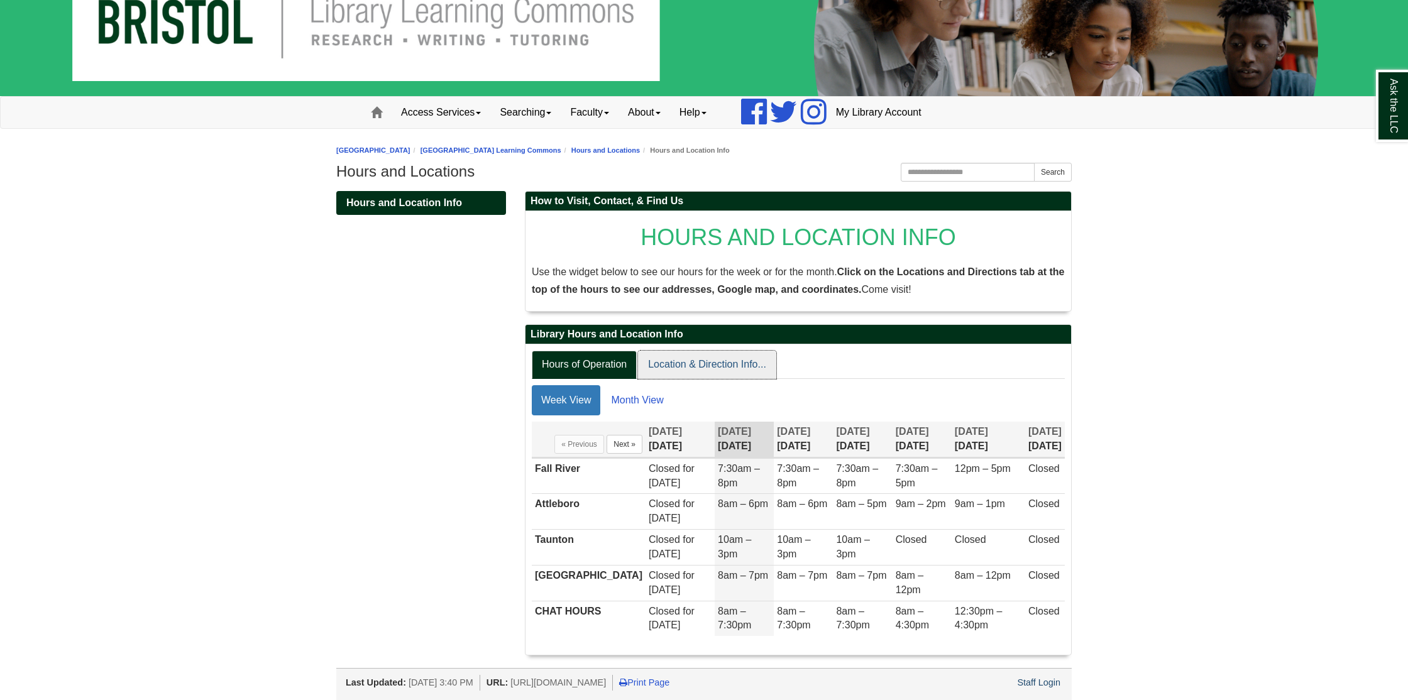 The width and height of the screenshot is (1408, 700). Describe the element at coordinates (798, 237) in the screenshot. I see `span: HOURS AND LOCATION INFO` at that location.